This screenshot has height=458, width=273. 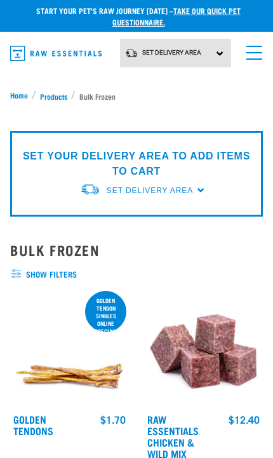 What do you see at coordinates (53, 97) in the screenshot?
I see `span: Products` at bounding box center [53, 97].